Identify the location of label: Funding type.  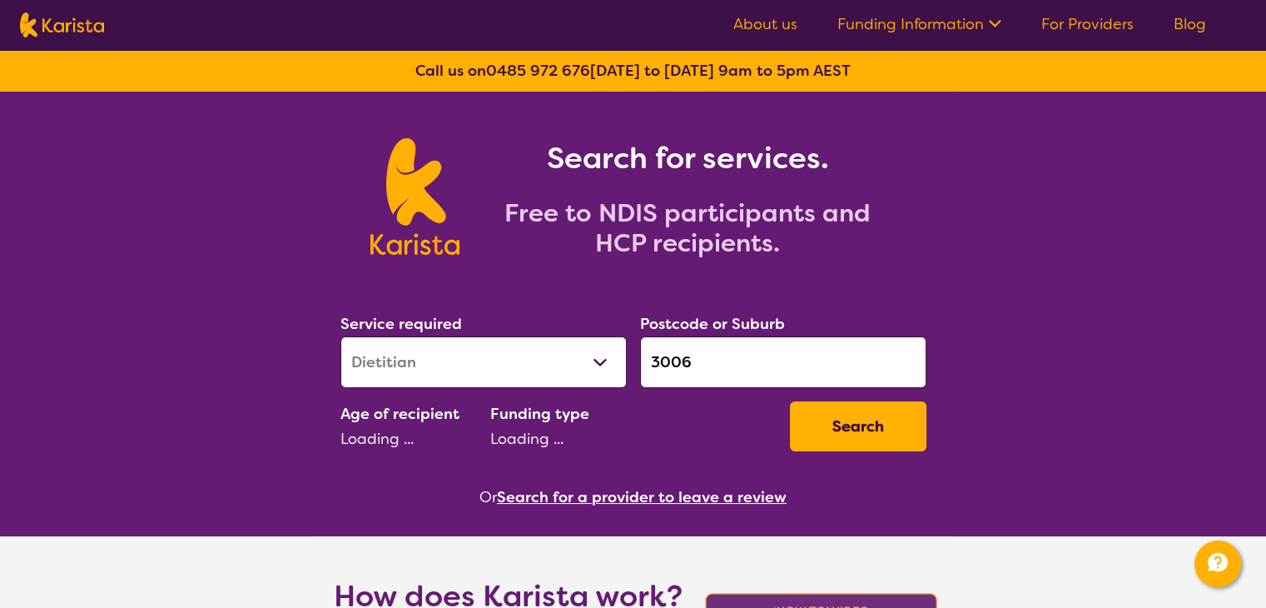
(540, 414).